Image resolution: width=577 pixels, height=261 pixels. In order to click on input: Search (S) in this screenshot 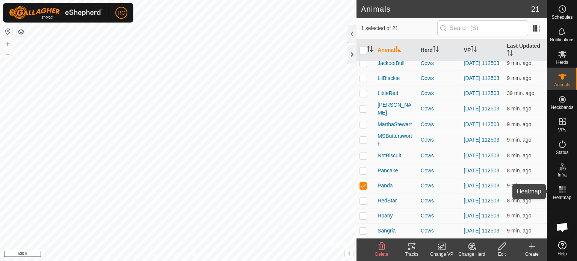, I will do `click(482, 28)`.